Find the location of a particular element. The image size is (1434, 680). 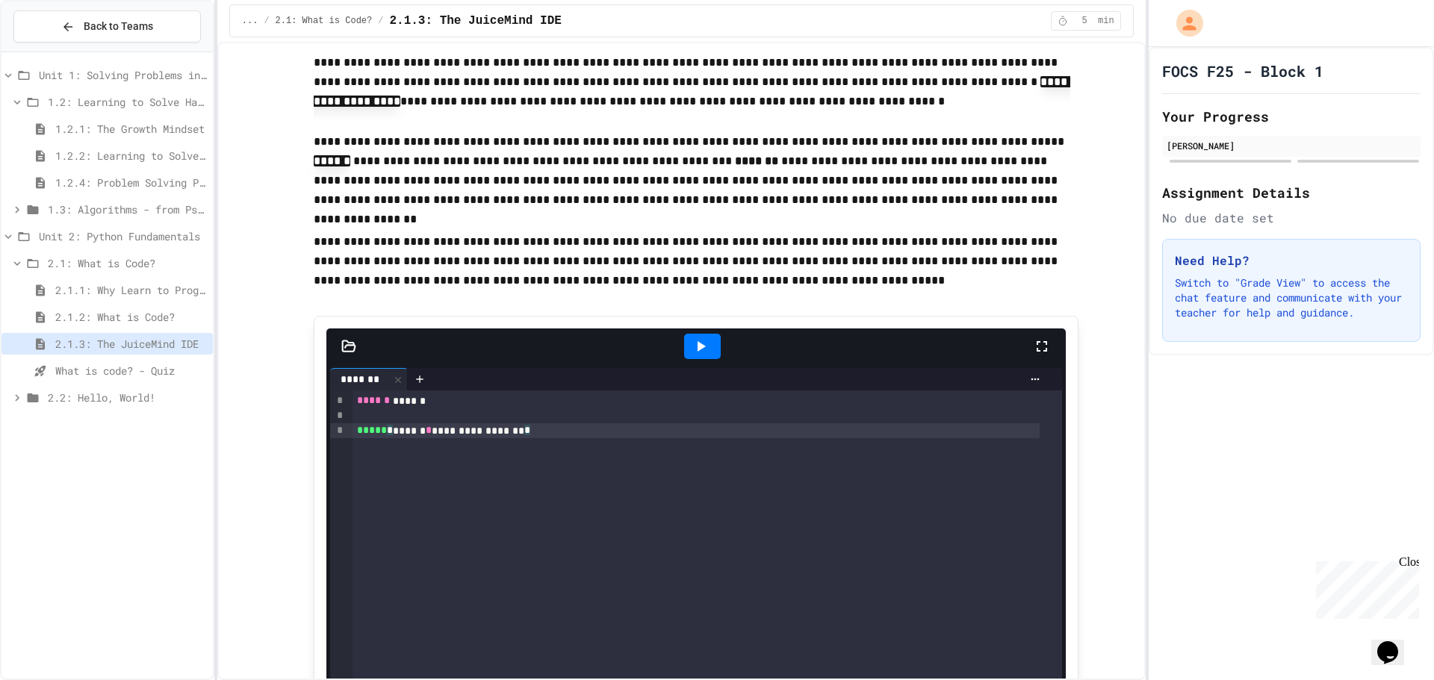

button: Back to Teams is located at coordinates (107, 26).